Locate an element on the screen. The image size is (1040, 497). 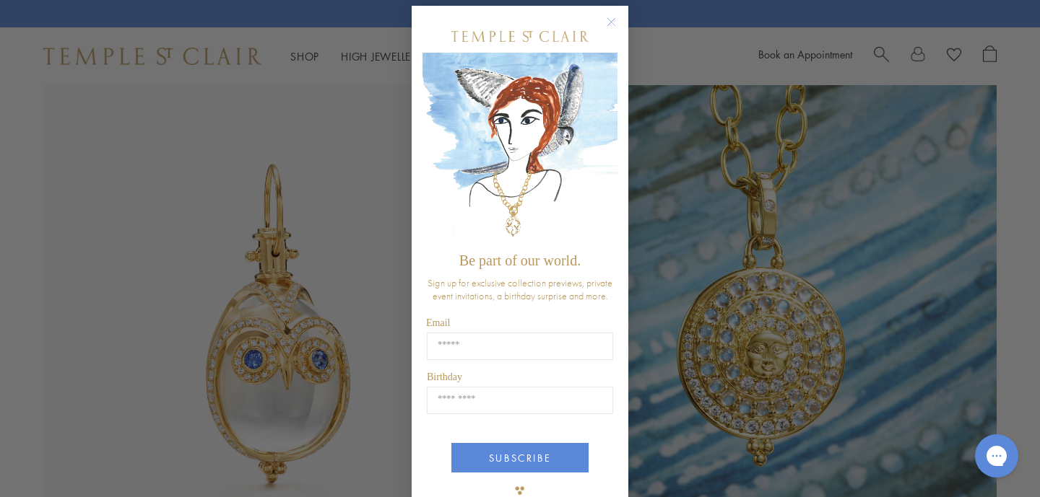
button: SUBSCRIBE is located at coordinates (520, 458).